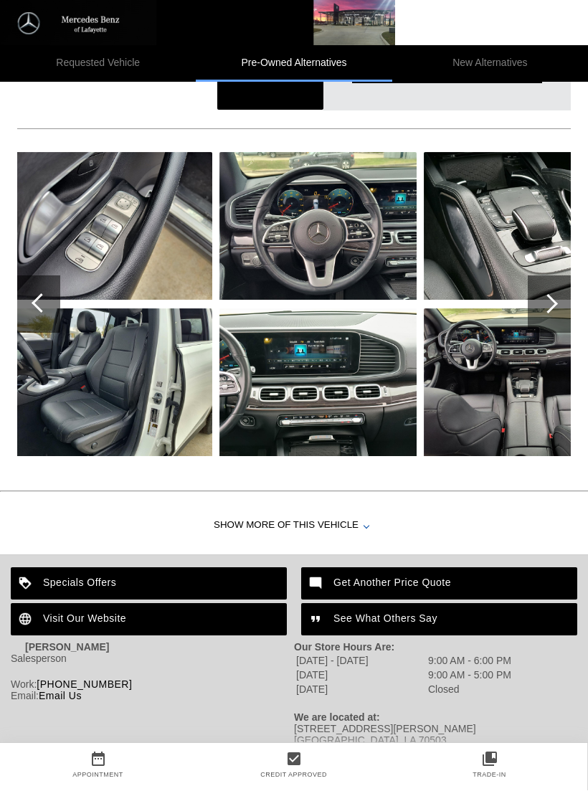 The width and height of the screenshot is (588, 791). I want to click on i: check_box, so click(293, 760).